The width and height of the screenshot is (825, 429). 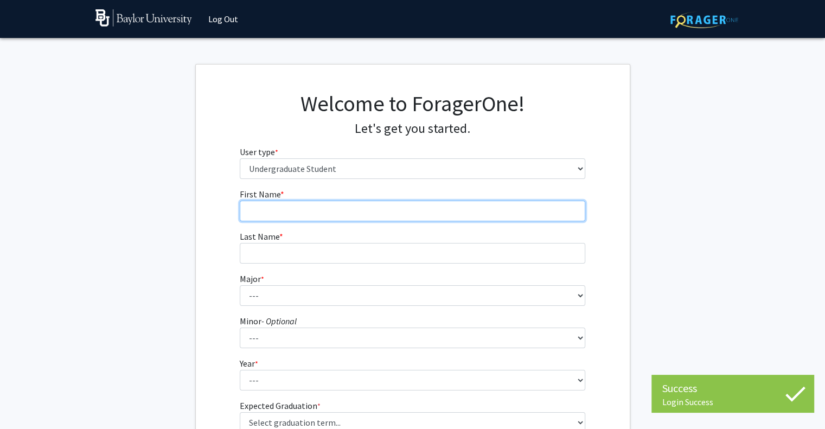 What do you see at coordinates (252, 279) in the screenshot?
I see `label: Major` at bounding box center [252, 279].